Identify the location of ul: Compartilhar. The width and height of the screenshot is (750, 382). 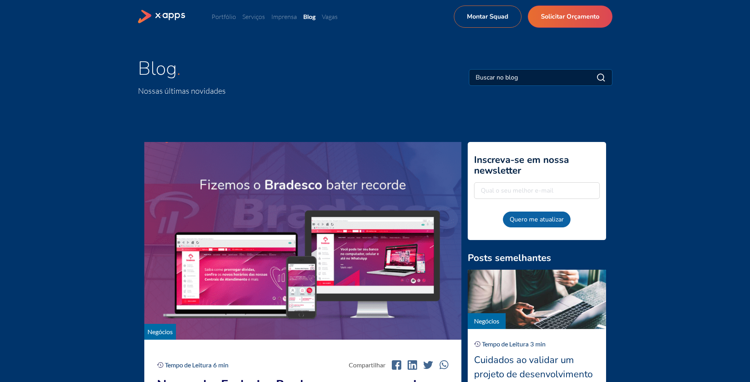
(399, 365).